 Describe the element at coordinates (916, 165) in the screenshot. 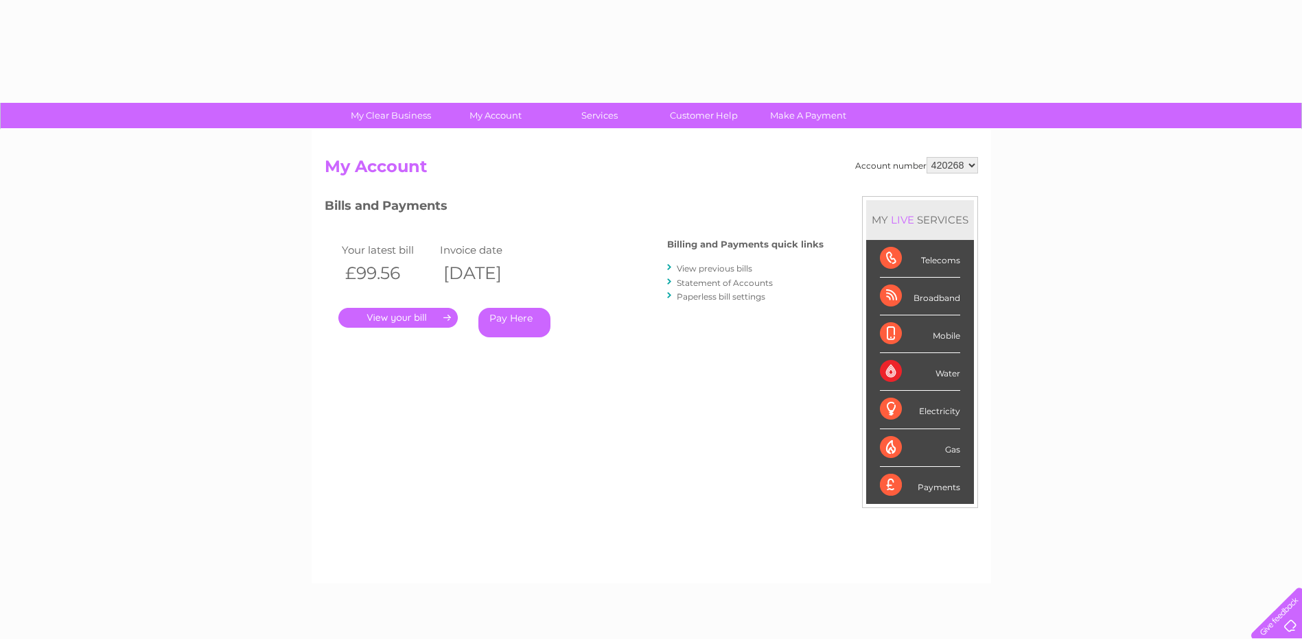

I see `div: Account number` at that location.